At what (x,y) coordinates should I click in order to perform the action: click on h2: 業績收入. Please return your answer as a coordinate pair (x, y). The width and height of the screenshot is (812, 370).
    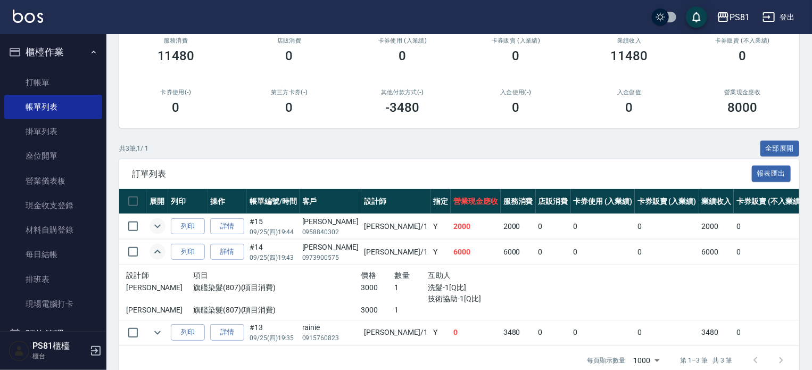
    Looking at the image, I should click on (629, 40).